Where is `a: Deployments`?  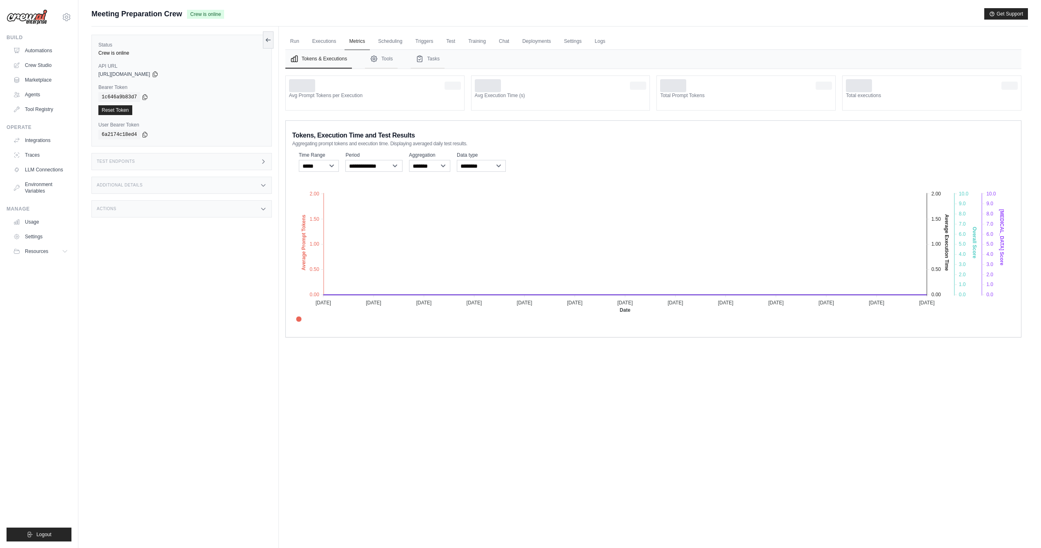
a: Deployments is located at coordinates (536, 42).